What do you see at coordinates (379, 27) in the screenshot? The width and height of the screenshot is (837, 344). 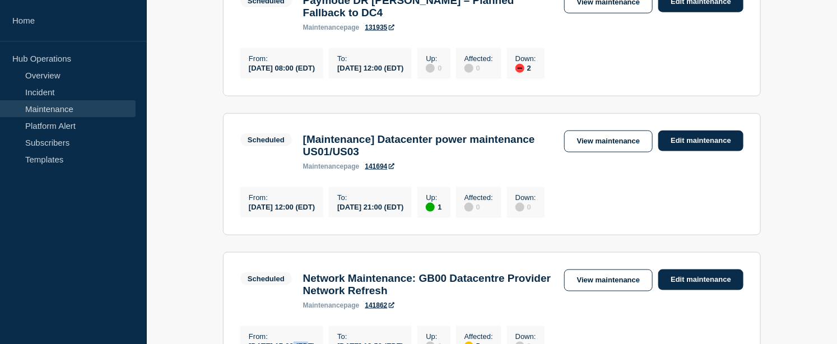 I see `a: 131935` at bounding box center [379, 27].